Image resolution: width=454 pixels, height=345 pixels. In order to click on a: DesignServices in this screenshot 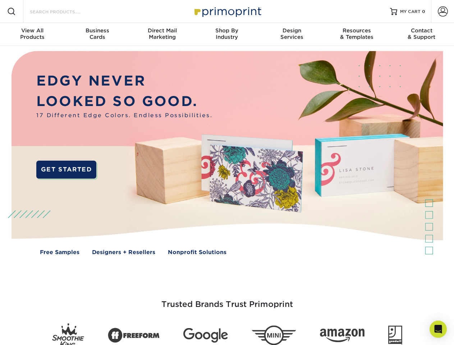, I will do `click(292, 35)`.